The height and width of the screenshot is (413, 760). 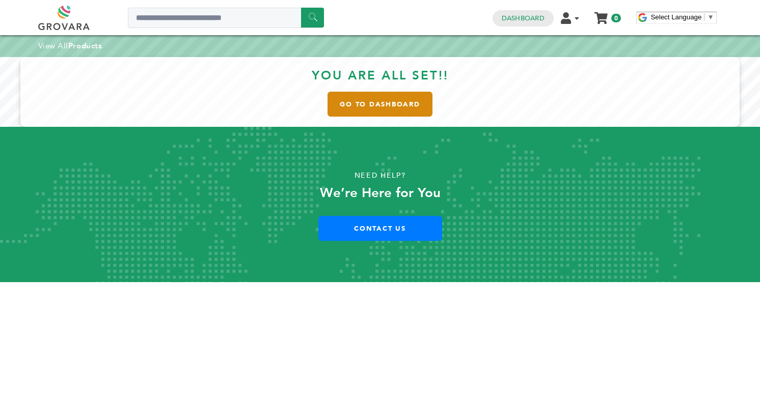 What do you see at coordinates (682, 17) in the screenshot?
I see `a: Select Language​` at bounding box center [682, 17].